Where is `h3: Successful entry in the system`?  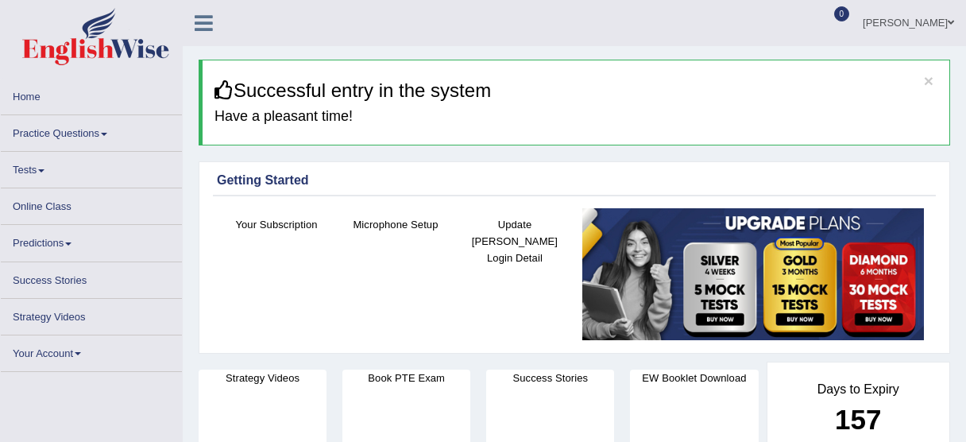 h3: Successful entry in the system is located at coordinates (576, 91).